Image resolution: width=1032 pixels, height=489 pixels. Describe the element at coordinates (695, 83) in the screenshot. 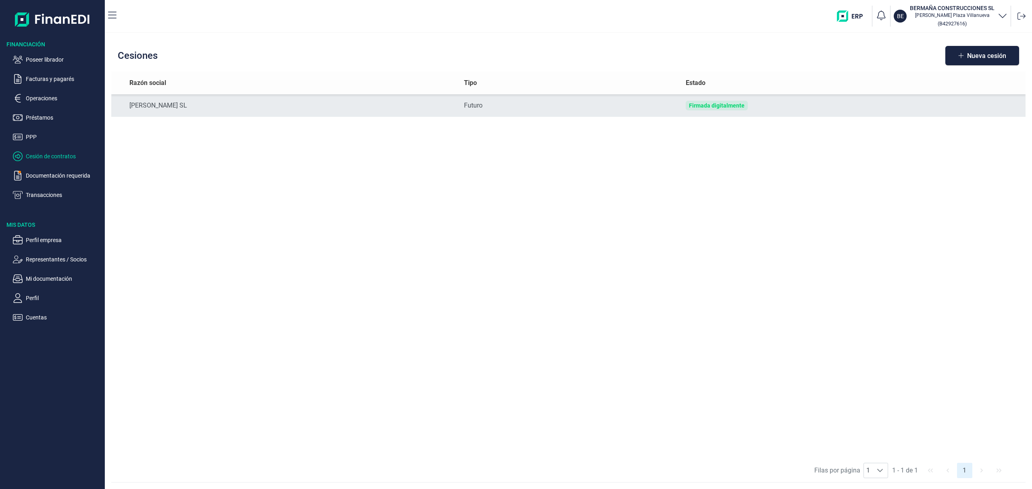

I see `span: Estado` at that location.